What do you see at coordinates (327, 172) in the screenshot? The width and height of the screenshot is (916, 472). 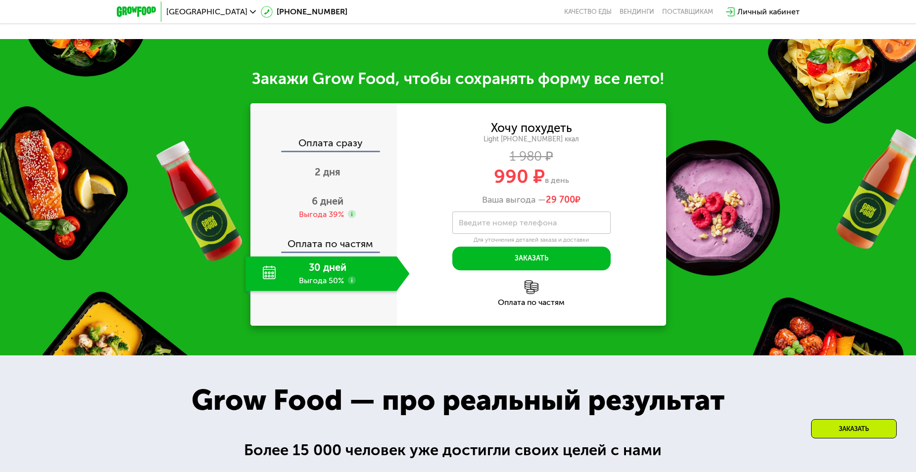 I see `span: 2 дня` at bounding box center [327, 172].